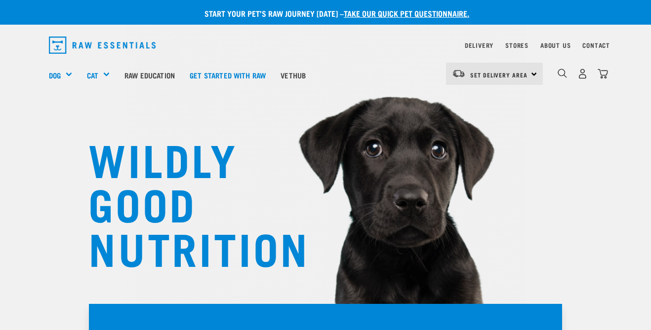 The width and height of the screenshot is (651, 330). Describe the element at coordinates (516, 45) in the screenshot. I see `a: Stores` at that location.